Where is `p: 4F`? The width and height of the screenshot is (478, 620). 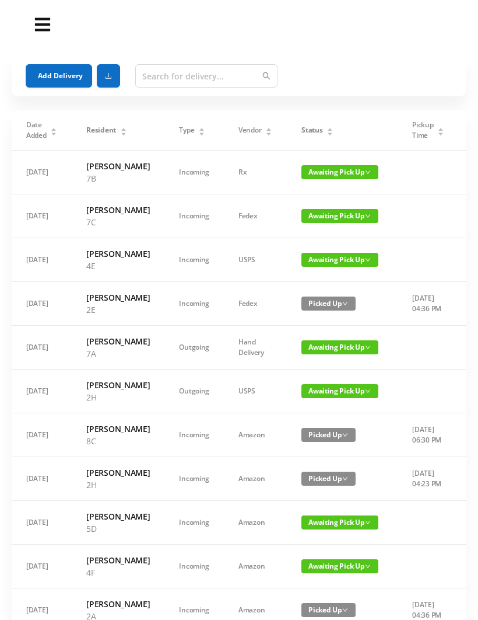
p: 4F is located at coordinates (118, 572).